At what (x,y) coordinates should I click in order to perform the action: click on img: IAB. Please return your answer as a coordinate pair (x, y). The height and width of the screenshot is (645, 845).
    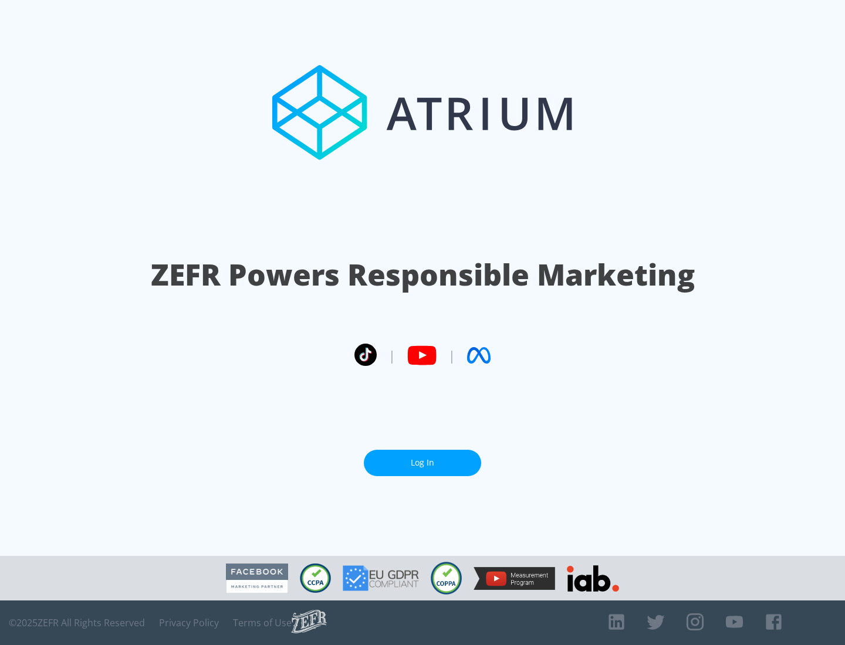
    Looking at the image, I should click on (592, 578).